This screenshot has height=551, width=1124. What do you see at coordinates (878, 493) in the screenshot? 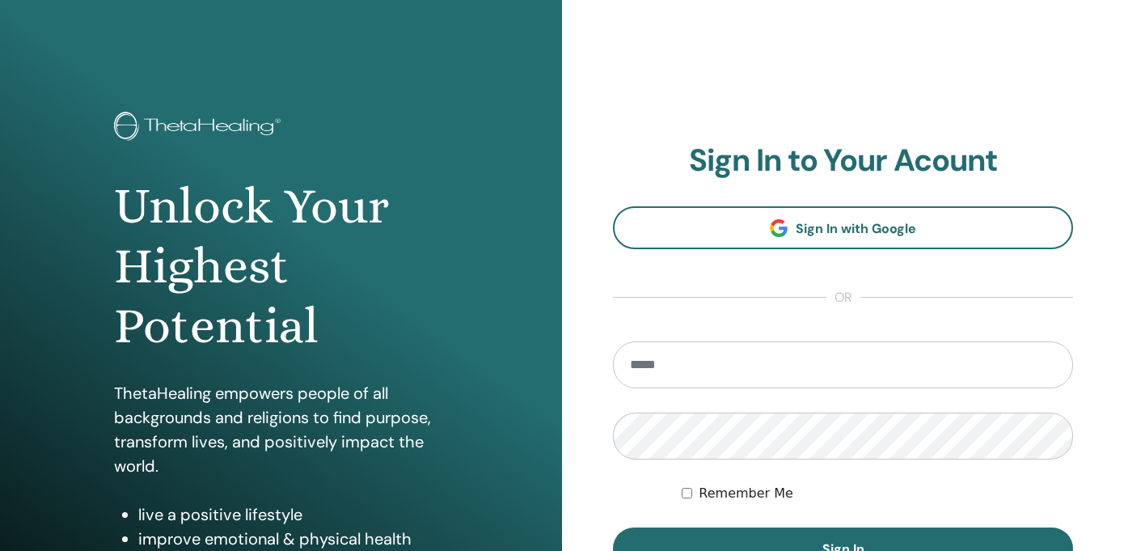
I see `div: Keep me authenticated indefinitely or until I manually logout` at bounding box center [878, 493].